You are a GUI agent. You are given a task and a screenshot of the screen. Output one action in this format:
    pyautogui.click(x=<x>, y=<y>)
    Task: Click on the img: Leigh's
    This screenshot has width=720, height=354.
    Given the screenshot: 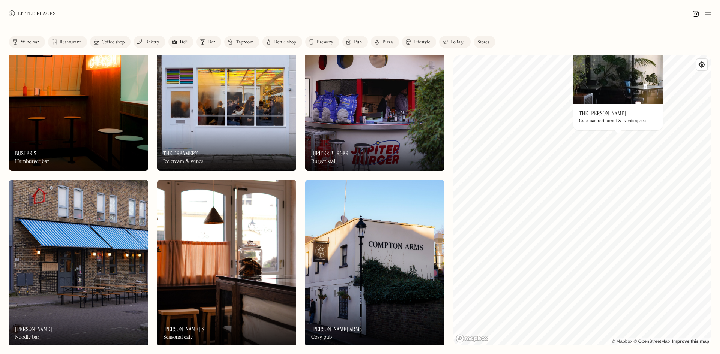 What is the action you would take?
    pyautogui.click(x=227, y=263)
    